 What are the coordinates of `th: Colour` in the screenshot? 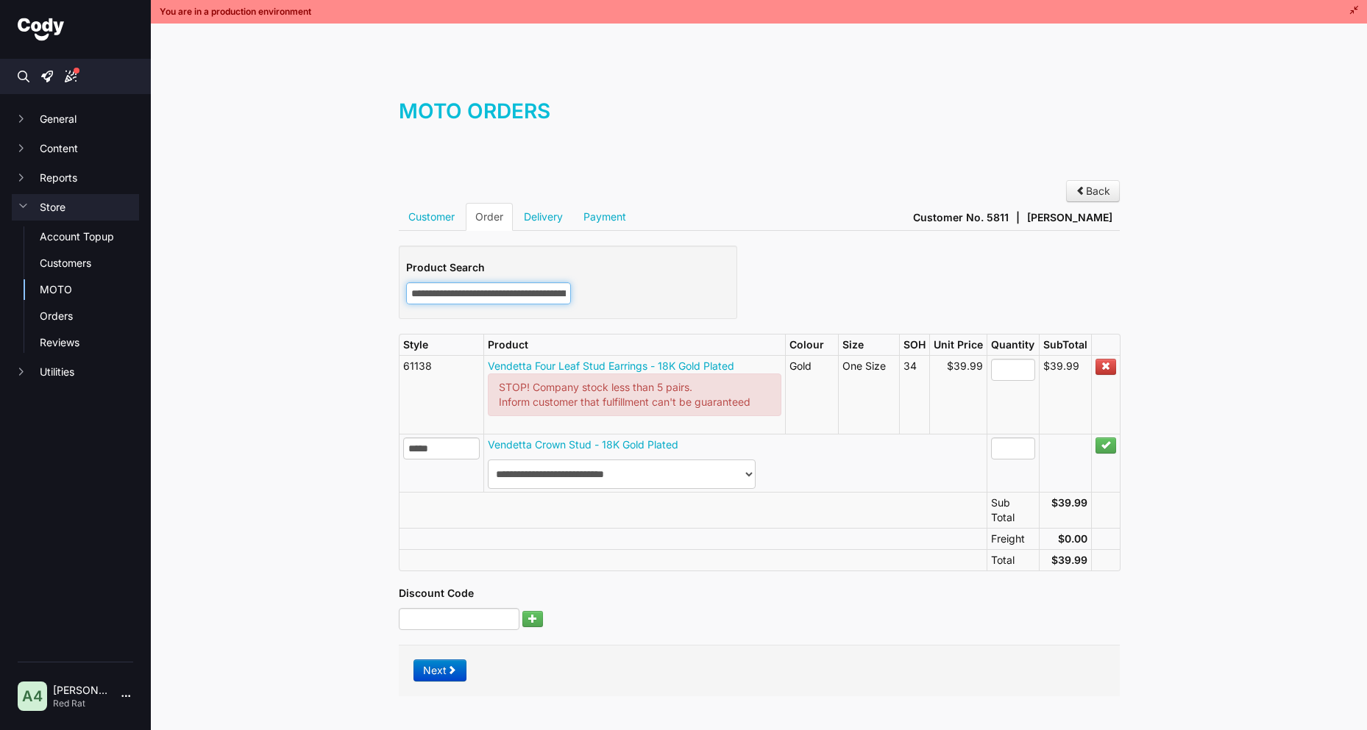 It's located at (811, 345).